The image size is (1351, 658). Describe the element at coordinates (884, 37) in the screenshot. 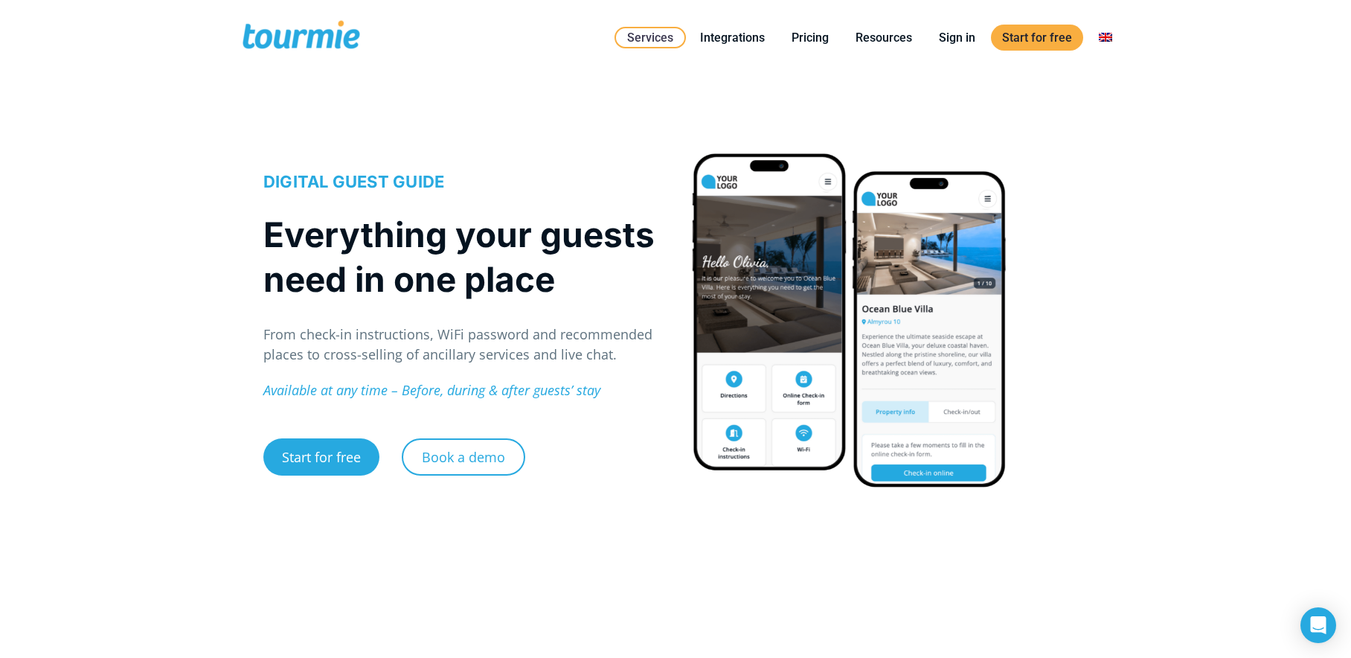

I see `a: Resources` at that location.